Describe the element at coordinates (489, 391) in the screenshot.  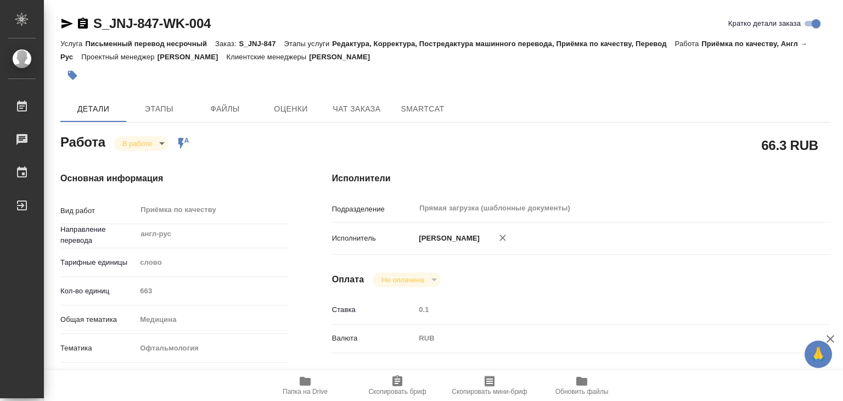
I see `span: Скопировать мини-бриф` at that location.